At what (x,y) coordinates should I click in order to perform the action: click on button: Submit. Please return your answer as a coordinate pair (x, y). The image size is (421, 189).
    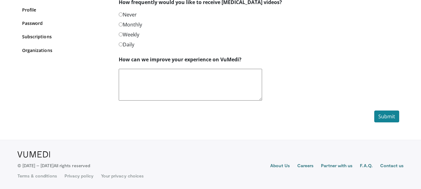
    Looking at the image, I should click on (387, 117).